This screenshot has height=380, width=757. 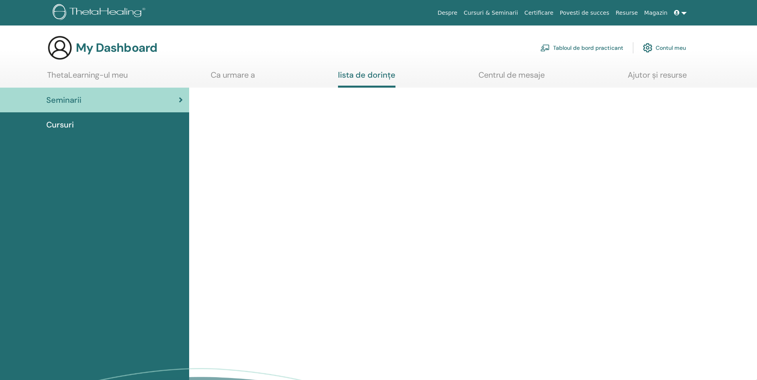 What do you see at coordinates (60, 48) in the screenshot?
I see `img: generic-user-icon.jpg` at bounding box center [60, 48].